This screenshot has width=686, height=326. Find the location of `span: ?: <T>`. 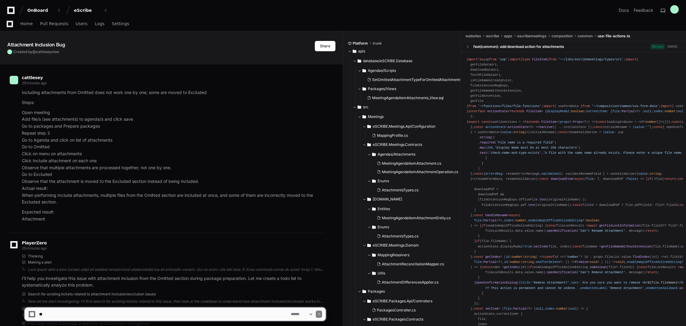

span: ?: <T> is located at coordinates (574, 122).